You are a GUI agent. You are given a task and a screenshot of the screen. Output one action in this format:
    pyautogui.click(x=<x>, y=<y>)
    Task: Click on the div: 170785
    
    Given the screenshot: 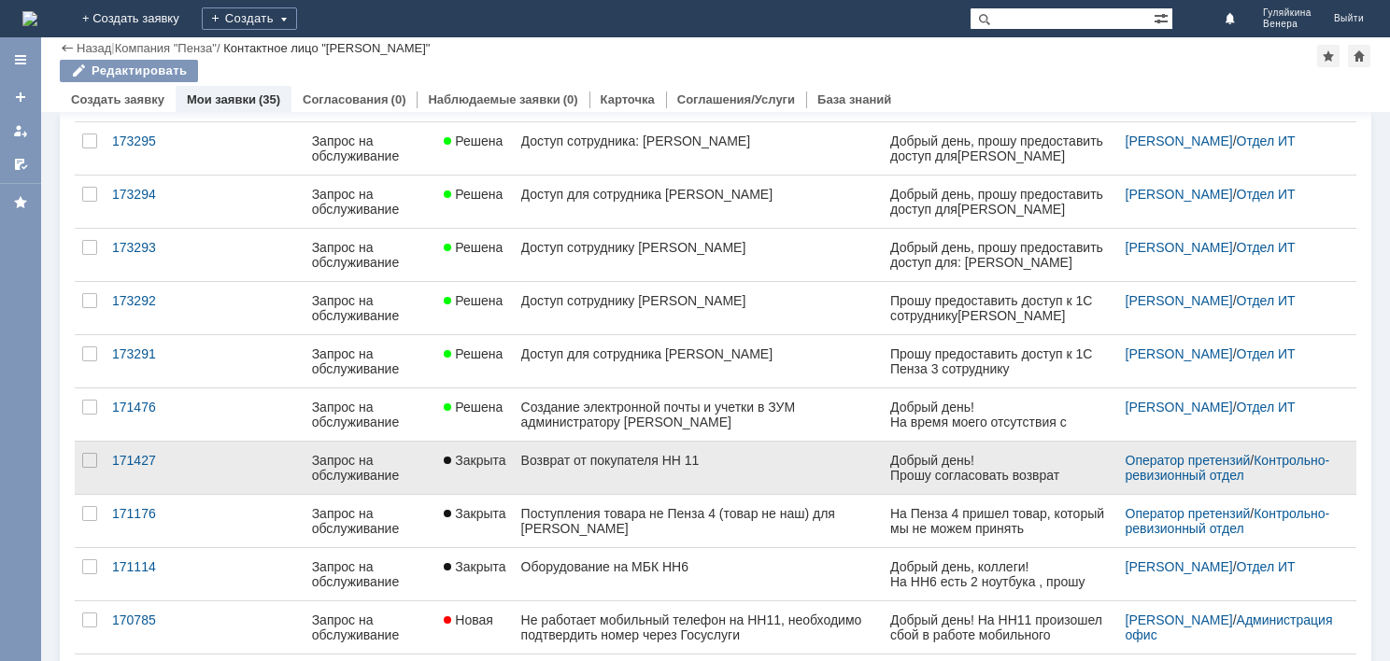 What is the action you would take?
    pyautogui.click(x=144, y=620)
    